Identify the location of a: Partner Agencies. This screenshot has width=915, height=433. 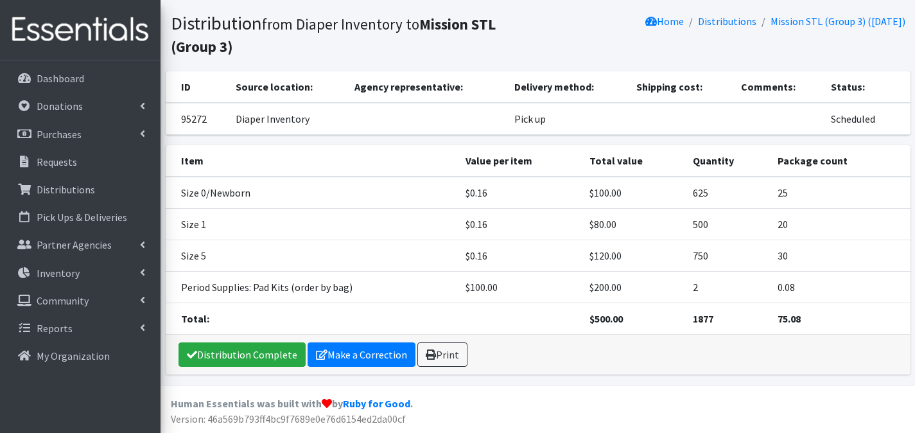
(80, 245).